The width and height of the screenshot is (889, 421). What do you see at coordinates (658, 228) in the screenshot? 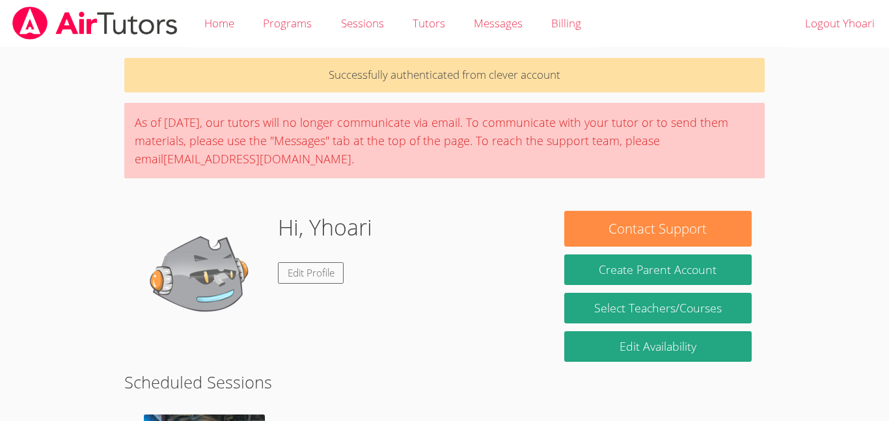
I see `button: Contact Support` at bounding box center [658, 228].